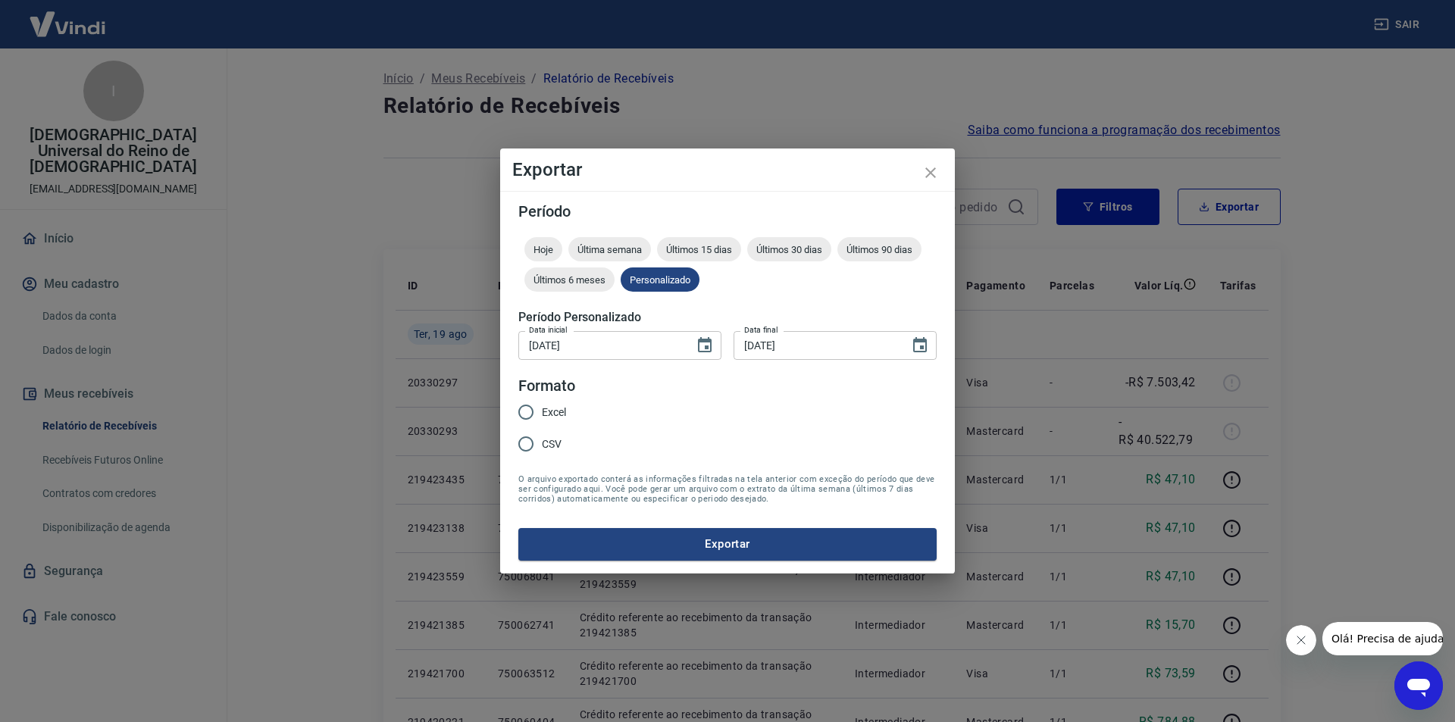  Describe the element at coordinates (727, 211) in the screenshot. I see `h5: Período` at that location.